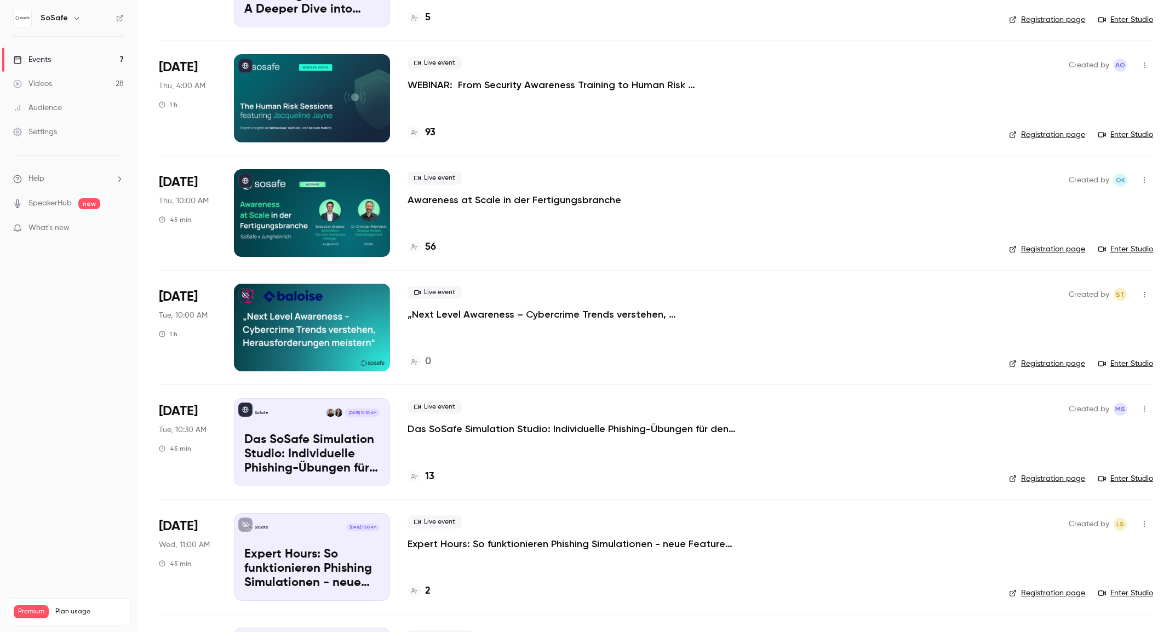  I want to click on h4: 13, so click(430, 477).